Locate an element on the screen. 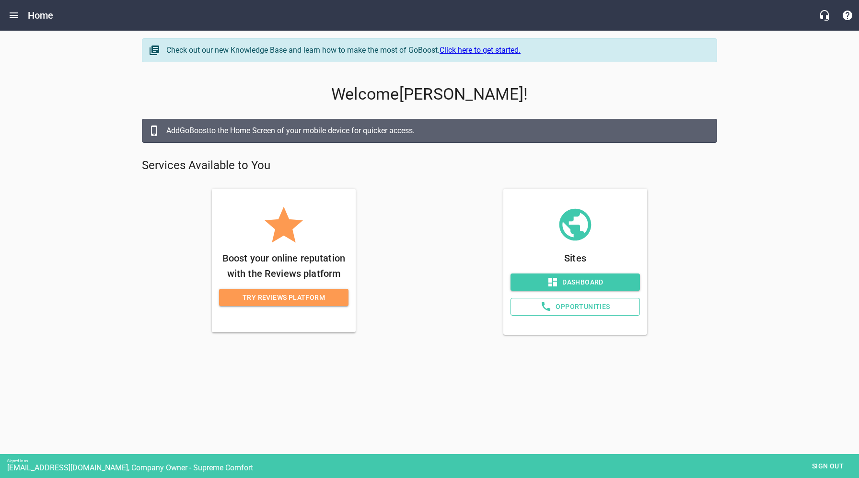 The height and width of the screenshot is (478, 859). span: Sign out is located at coordinates (828, 466).